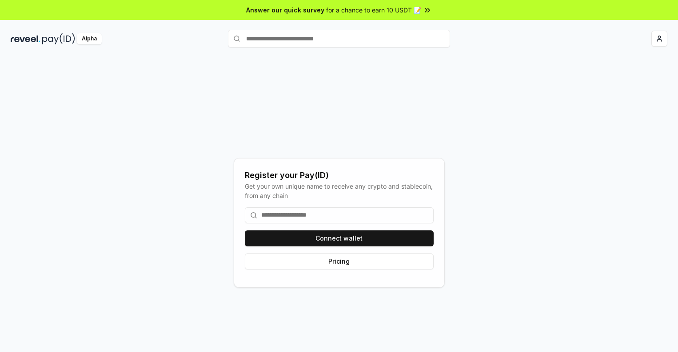 This screenshot has width=678, height=352. Describe the element at coordinates (339, 262) in the screenshot. I see `button: Pricing` at that location.